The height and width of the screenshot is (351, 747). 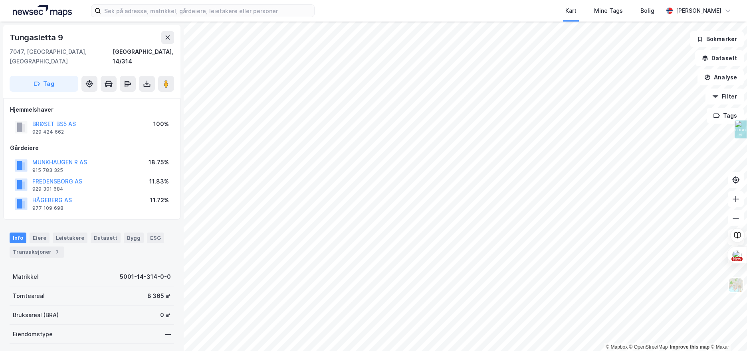 What do you see at coordinates (33, 335) in the screenshot?
I see `div: Eiendomstype` at bounding box center [33, 335].